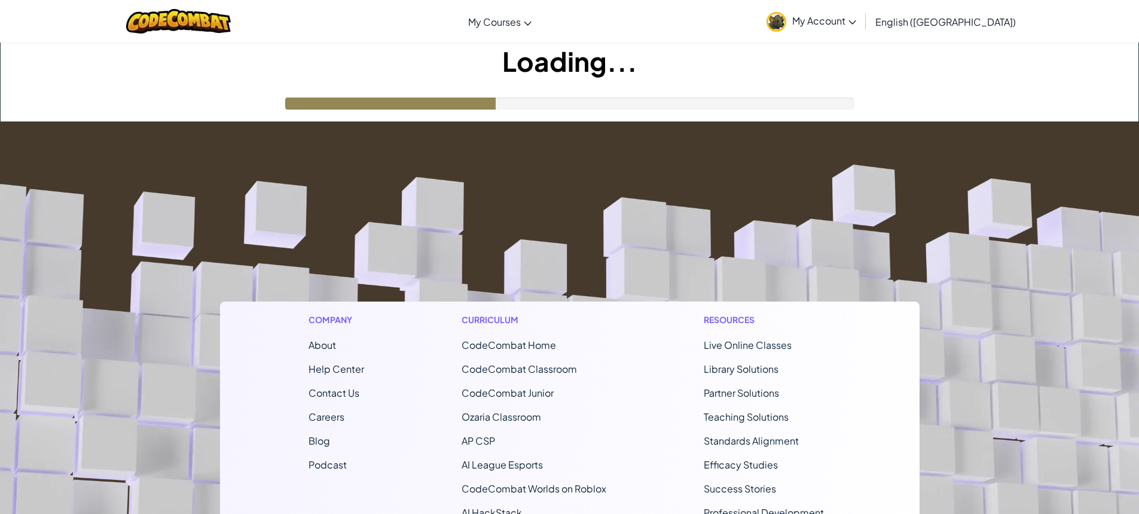  I want to click on a: CodeCombat Classroom, so click(519, 368).